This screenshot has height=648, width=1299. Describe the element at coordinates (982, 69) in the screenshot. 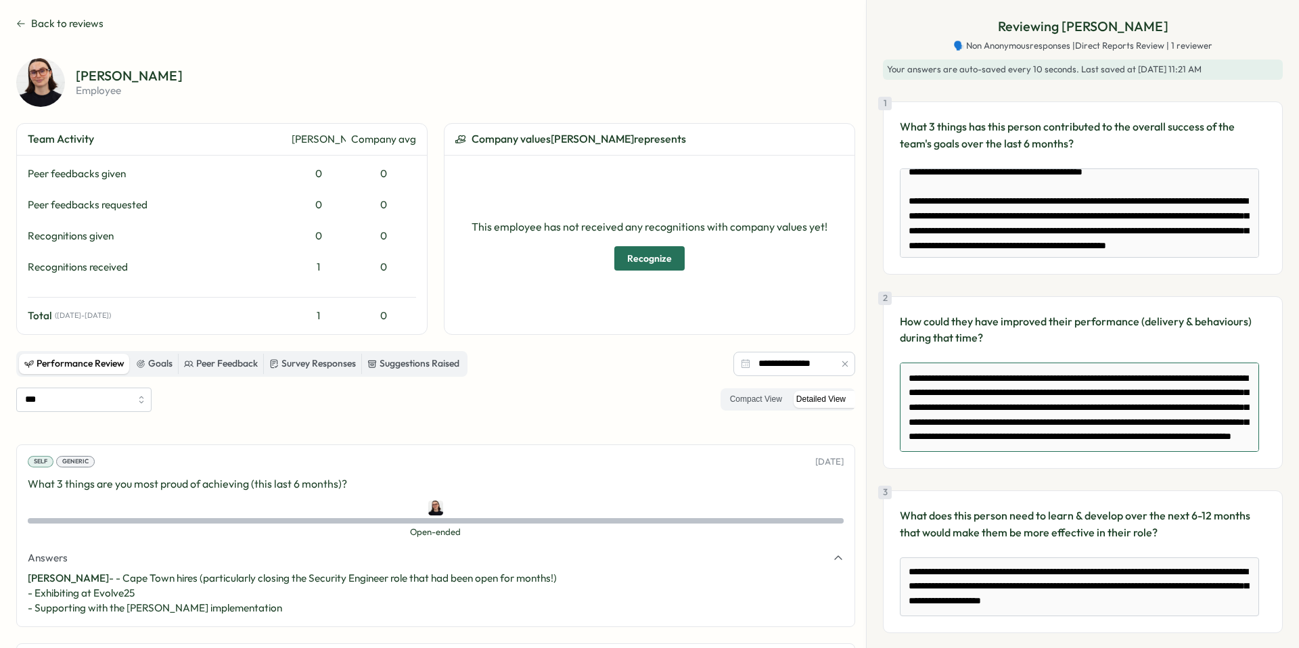

I see `span: Your answers are auto-saved every 10 seconds` at that location.